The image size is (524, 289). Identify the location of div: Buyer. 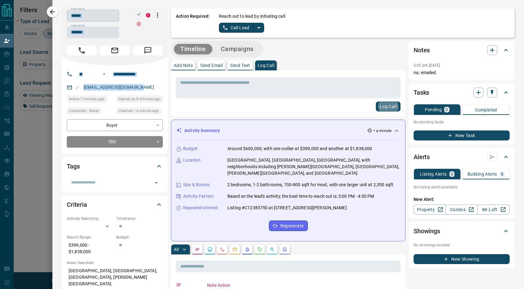
(115, 125).